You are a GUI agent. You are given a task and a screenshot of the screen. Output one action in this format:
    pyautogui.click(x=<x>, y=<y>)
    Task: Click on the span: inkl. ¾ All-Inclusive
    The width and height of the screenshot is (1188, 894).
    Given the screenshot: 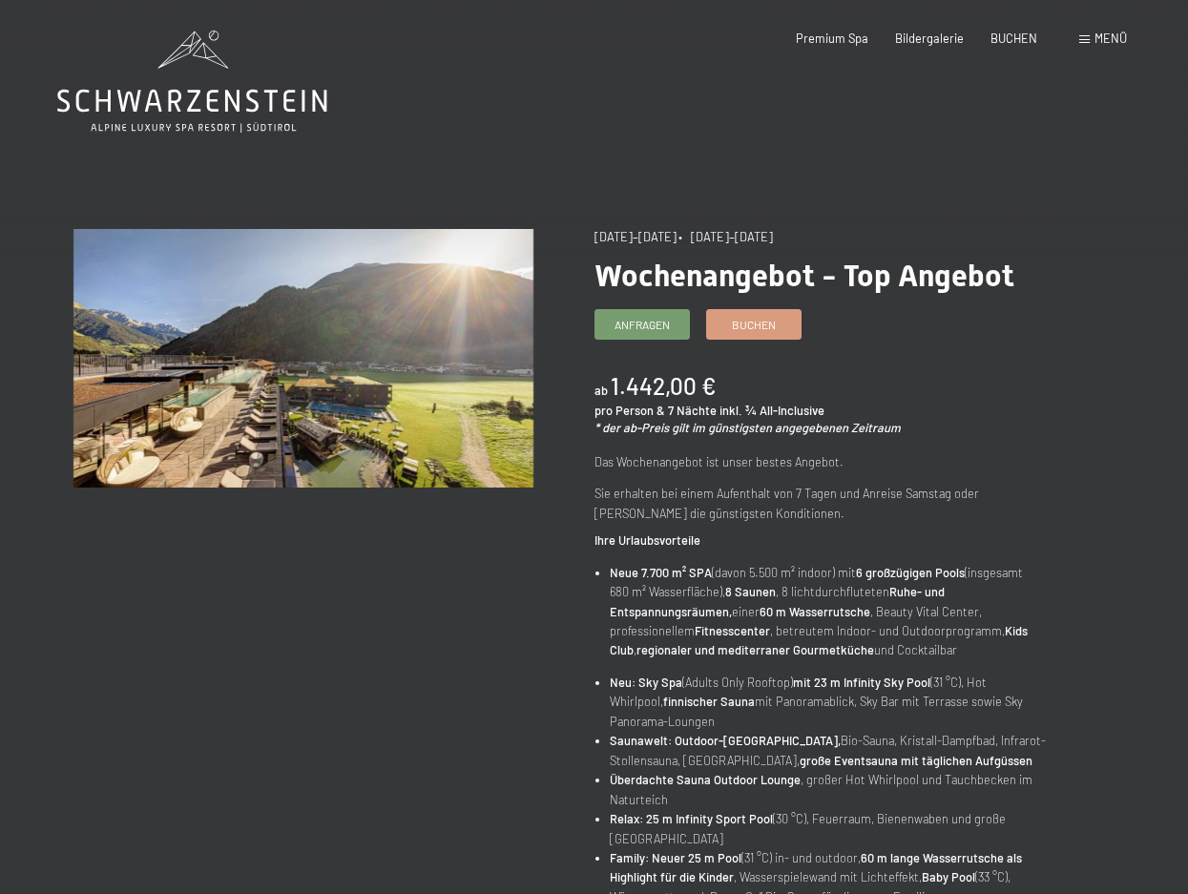 What is the action you would take?
    pyautogui.click(x=772, y=410)
    